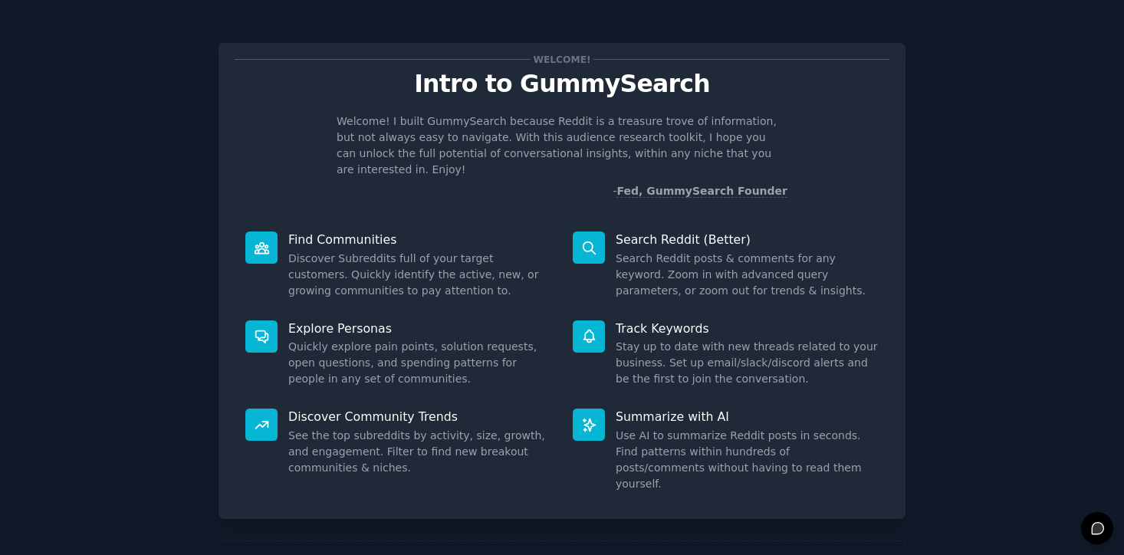  What do you see at coordinates (562, 59) in the screenshot?
I see `span: Welcome!` at bounding box center [562, 59].